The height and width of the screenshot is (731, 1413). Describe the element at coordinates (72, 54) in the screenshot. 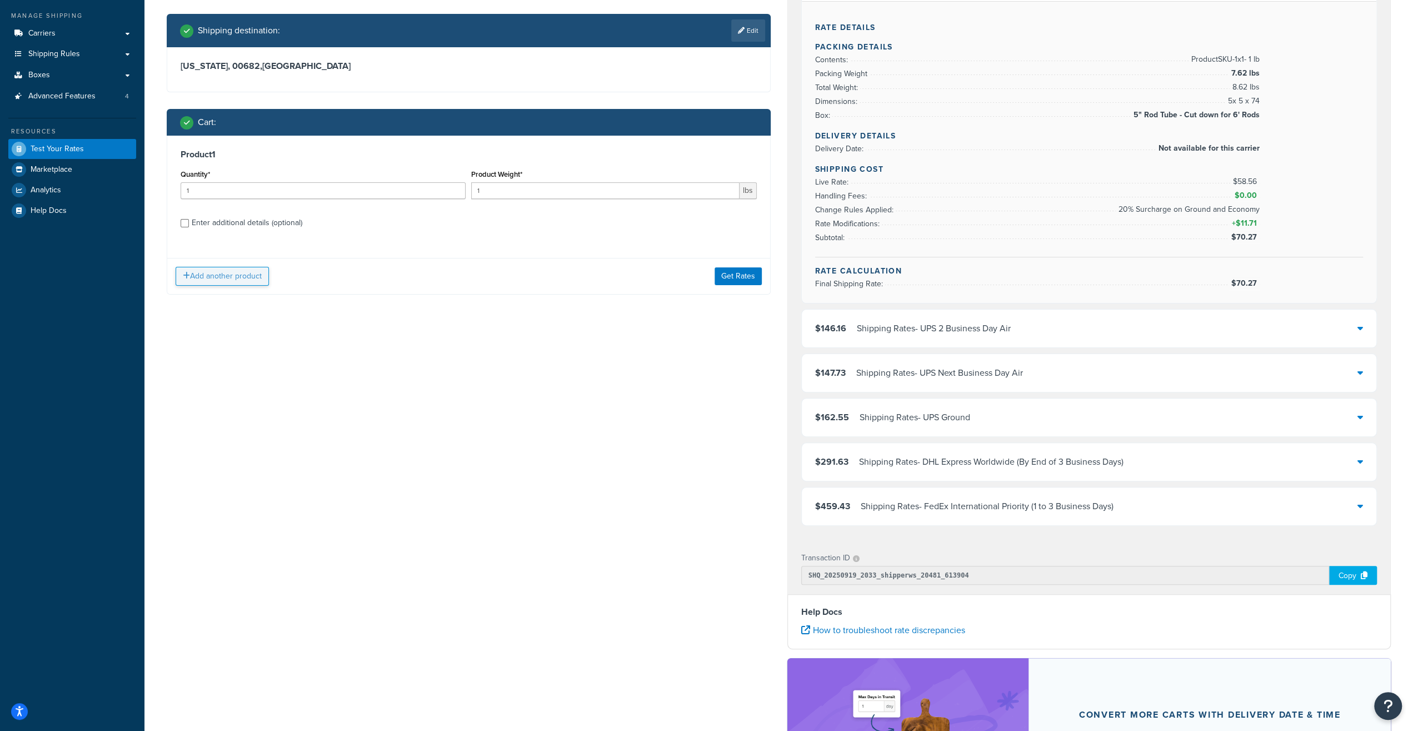

I see `li: Shipping Rules` at that location.